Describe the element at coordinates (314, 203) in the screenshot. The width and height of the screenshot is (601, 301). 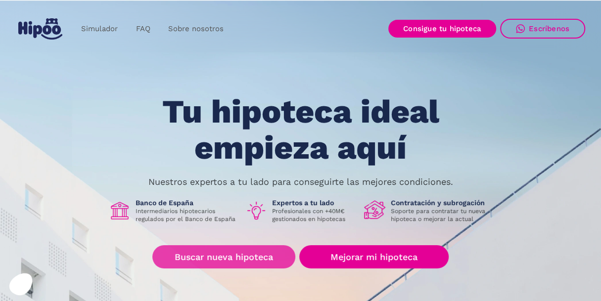
I see `h1: Expertos a tu lado` at that location.